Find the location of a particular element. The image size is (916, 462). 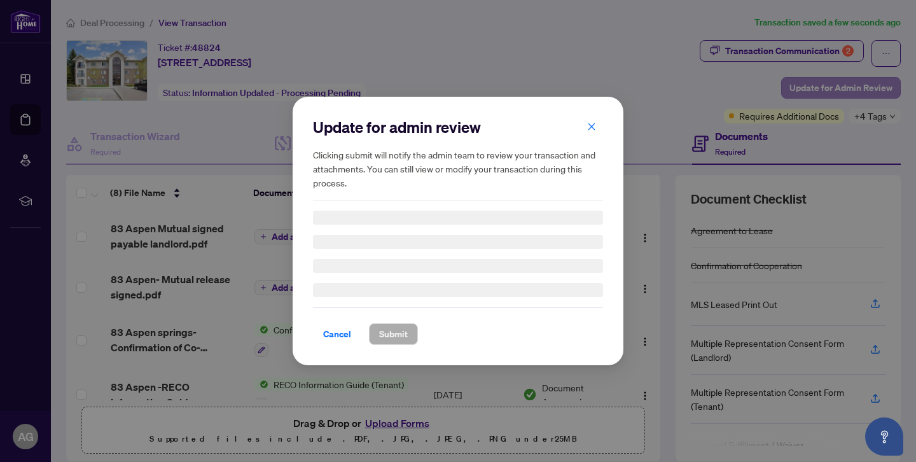

button: Cancel is located at coordinates (337, 334).